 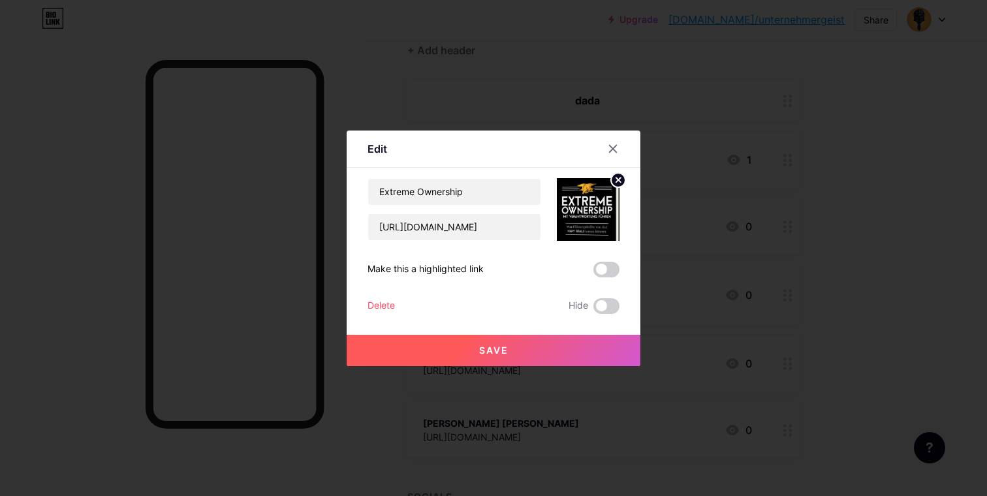 I want to click on img: link_thumbnail, so click(x=588, y=210).